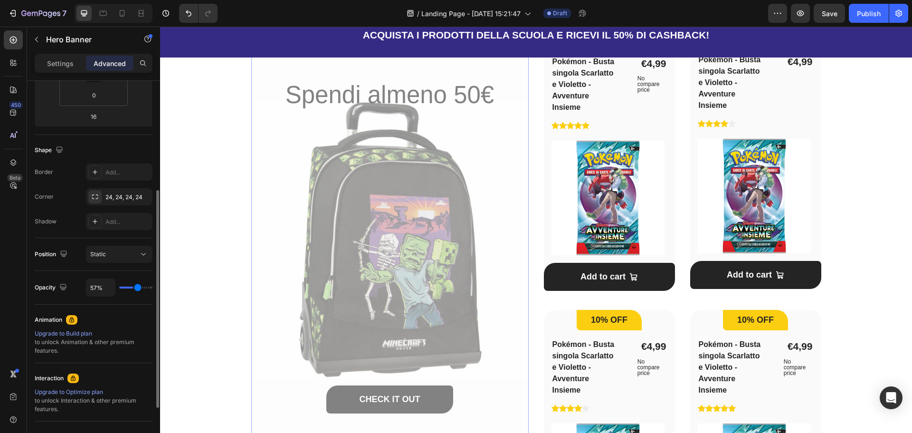 The width and height of the screenshot is (912, 433). I want to click on input: l, so click(94, 116).